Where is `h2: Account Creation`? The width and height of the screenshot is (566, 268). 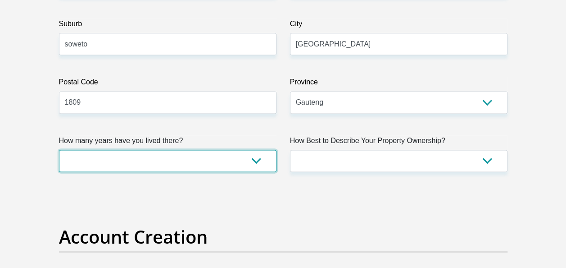 h2: Account Creation is located at coordinates (283, 236).